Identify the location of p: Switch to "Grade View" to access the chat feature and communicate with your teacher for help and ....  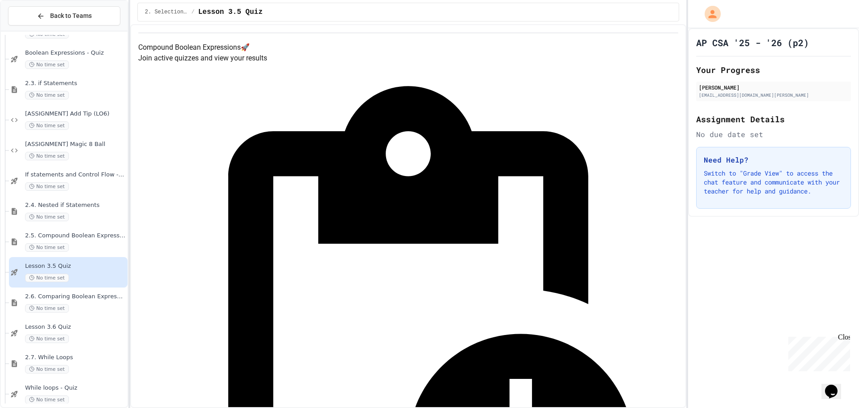
(774, 182).